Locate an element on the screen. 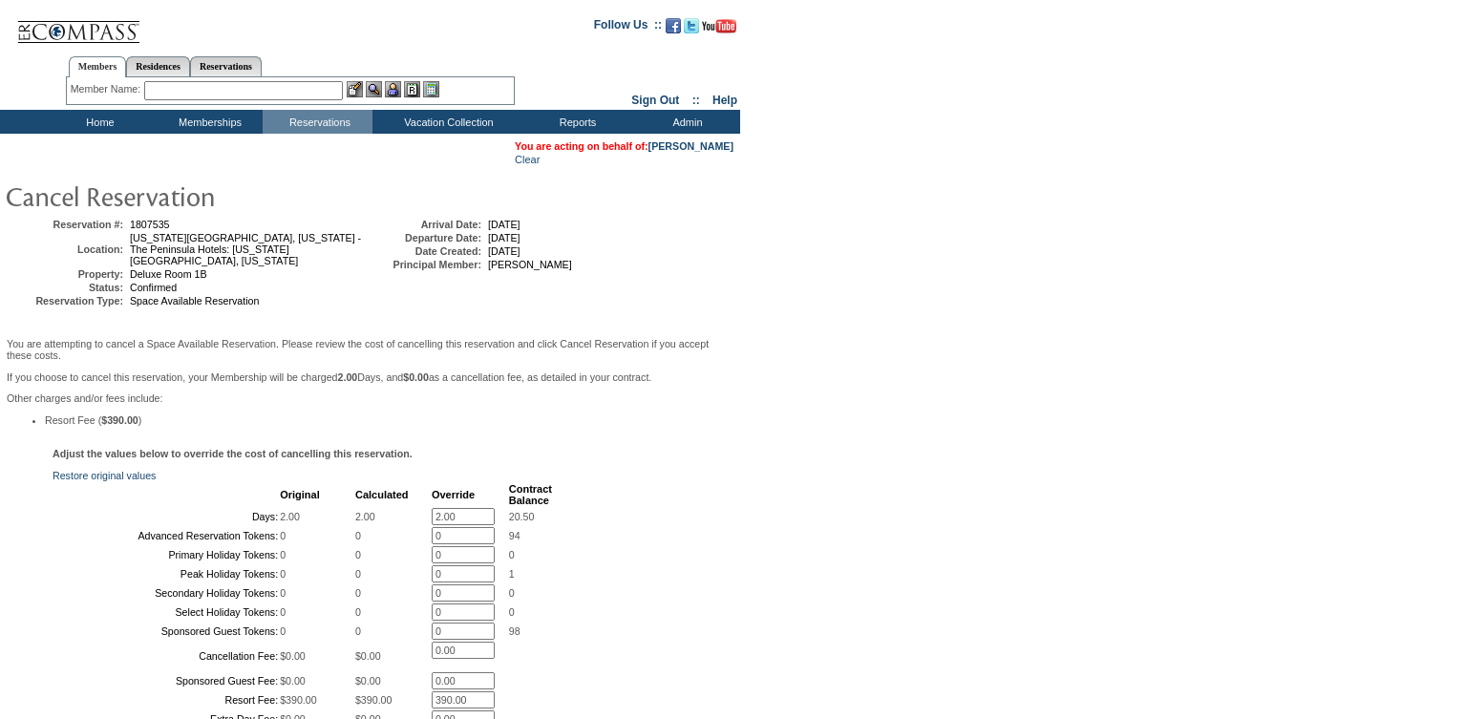 This screenshot has width=1465, height=719. b: Calculated is located at coordinates (382, 495).